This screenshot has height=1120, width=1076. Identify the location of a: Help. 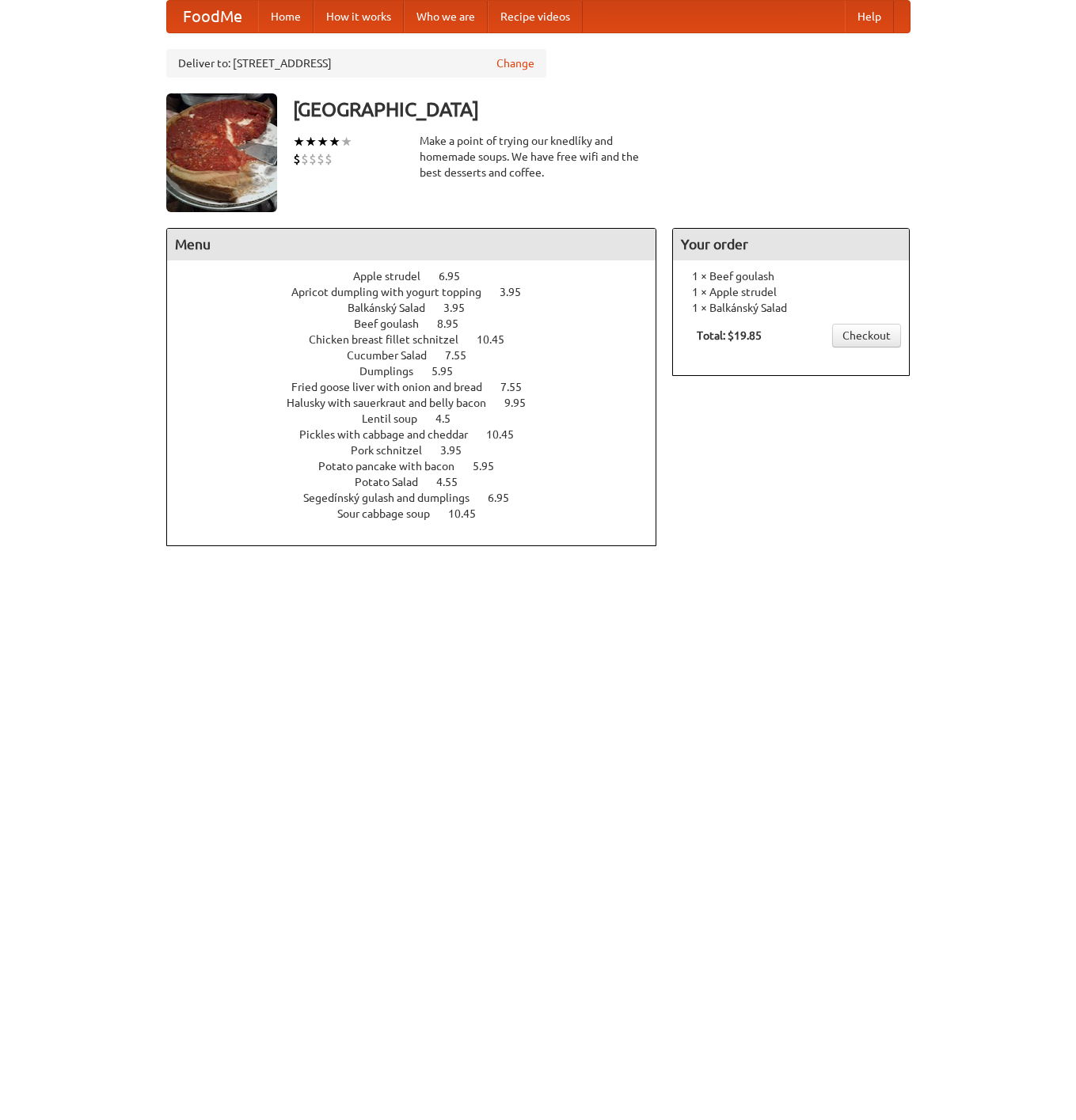
(869, 16).